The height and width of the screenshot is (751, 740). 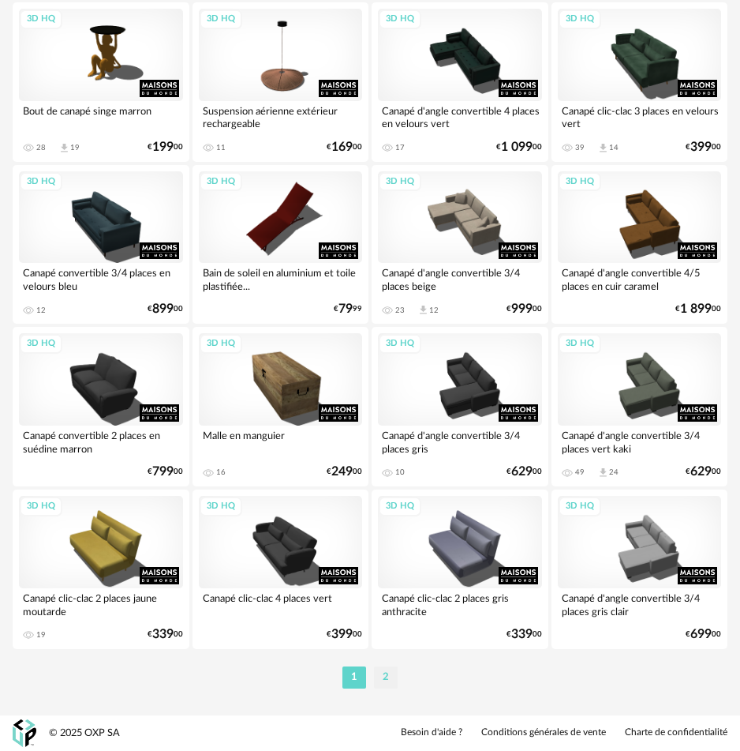 What do you see at coordinates (460, 441) in the screenshot?
I see `div: Canapé d'angle convertible 3/4 places gris` at bounding box center [460, 441].